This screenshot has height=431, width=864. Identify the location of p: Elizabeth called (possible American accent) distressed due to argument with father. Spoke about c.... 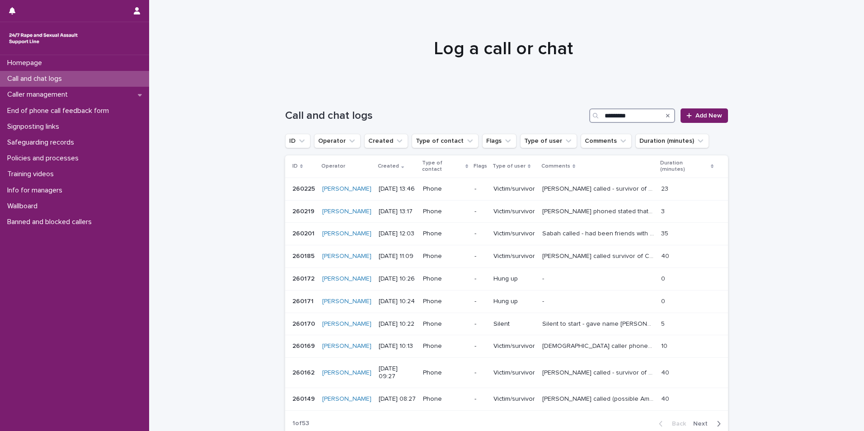
(599, 398).